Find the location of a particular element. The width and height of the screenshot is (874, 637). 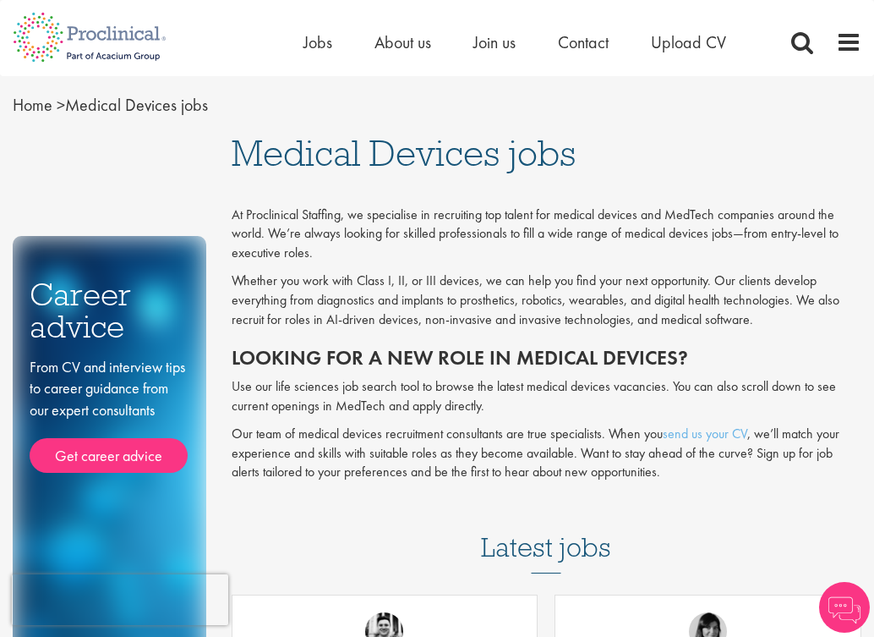

h3: Latest jobs is located at coordinates (546, 532).